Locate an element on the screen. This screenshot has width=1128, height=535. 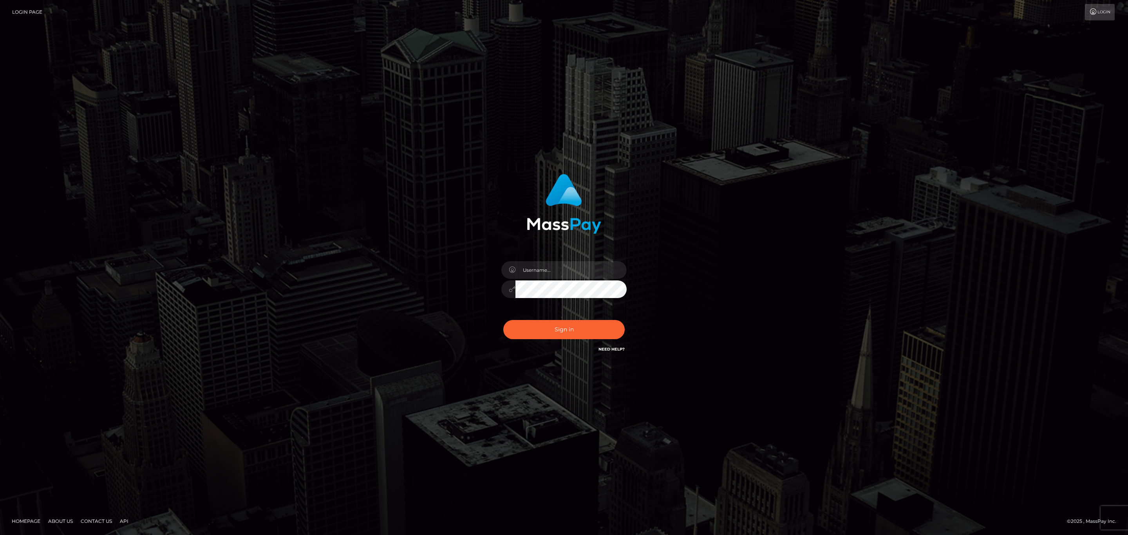
input: Username... is located at coordinates (571, 270).